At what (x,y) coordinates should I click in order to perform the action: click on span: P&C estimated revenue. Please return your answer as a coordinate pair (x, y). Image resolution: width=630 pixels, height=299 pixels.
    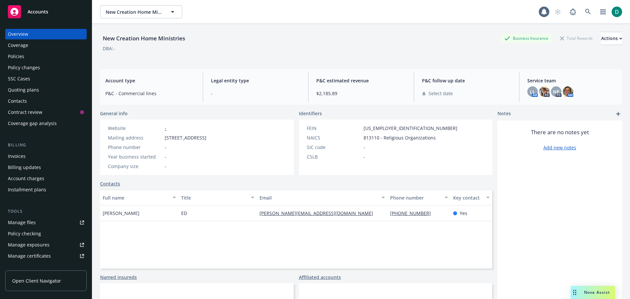
    Looking at the image, I should click on (361, 80).